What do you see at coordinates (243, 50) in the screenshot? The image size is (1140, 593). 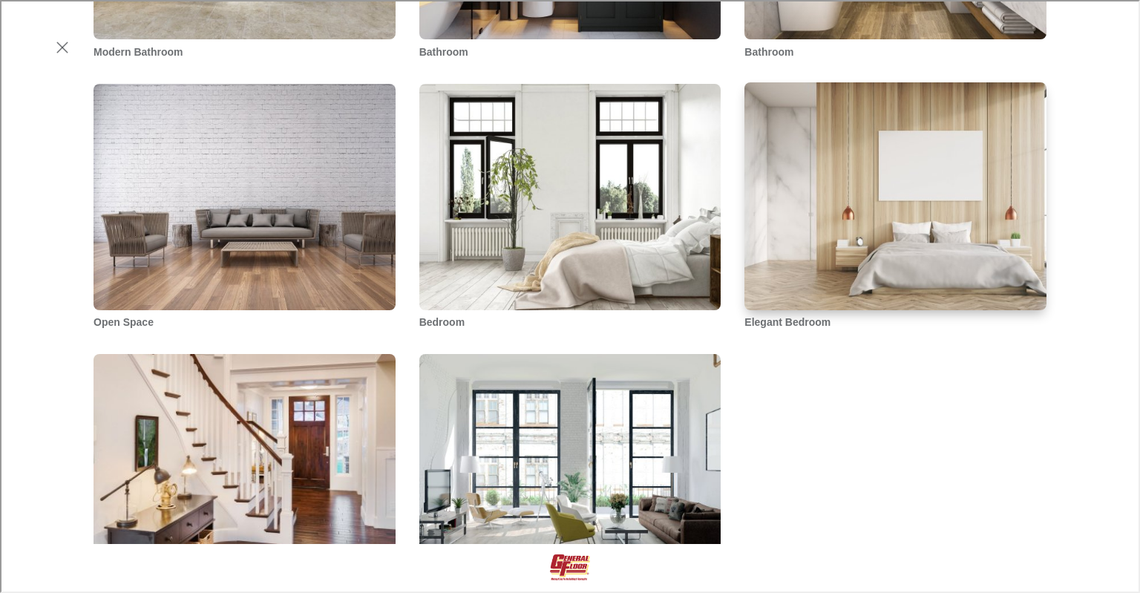 I see `h3: Modern Bathroom` at bounding box center [243, 50].